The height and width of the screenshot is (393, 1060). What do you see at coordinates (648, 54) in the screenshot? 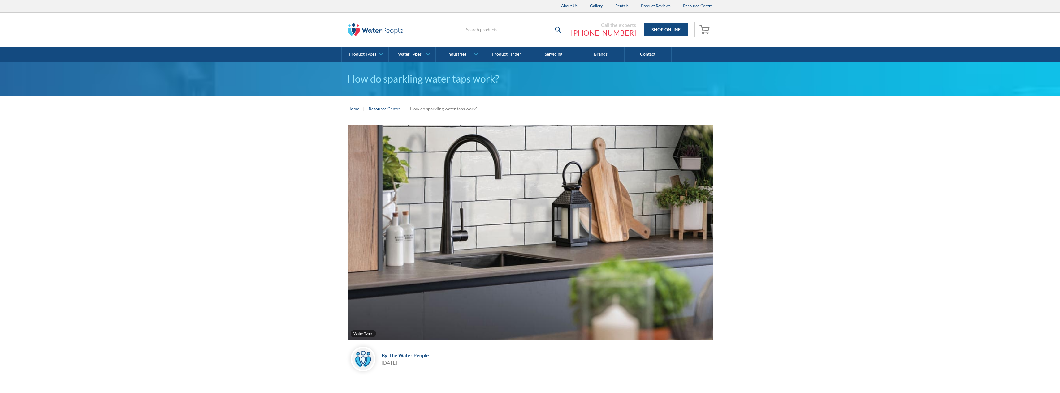
I see `a: Contact` at bounding box center [648, 54].